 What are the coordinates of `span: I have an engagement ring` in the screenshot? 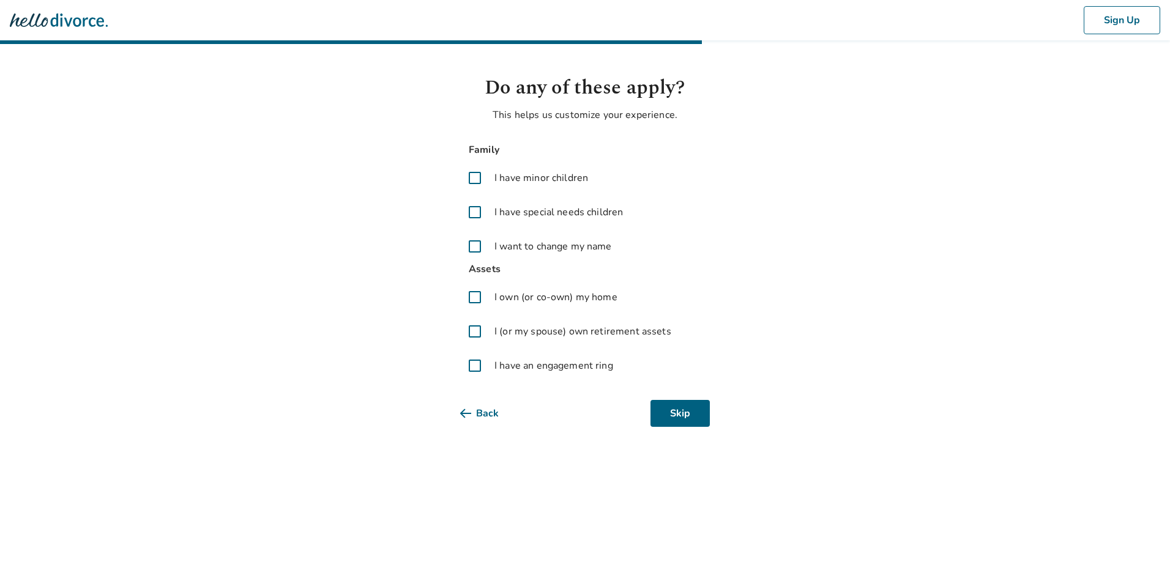 It's located at (554, 366).